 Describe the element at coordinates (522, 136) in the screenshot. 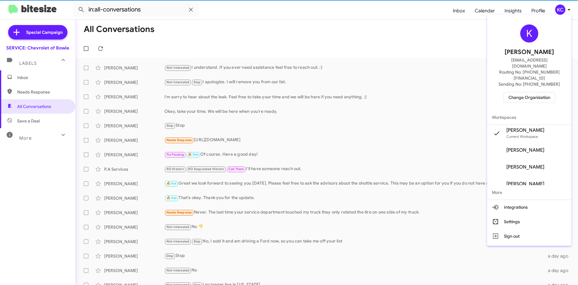

I see `span: Current Workspace` at that location.